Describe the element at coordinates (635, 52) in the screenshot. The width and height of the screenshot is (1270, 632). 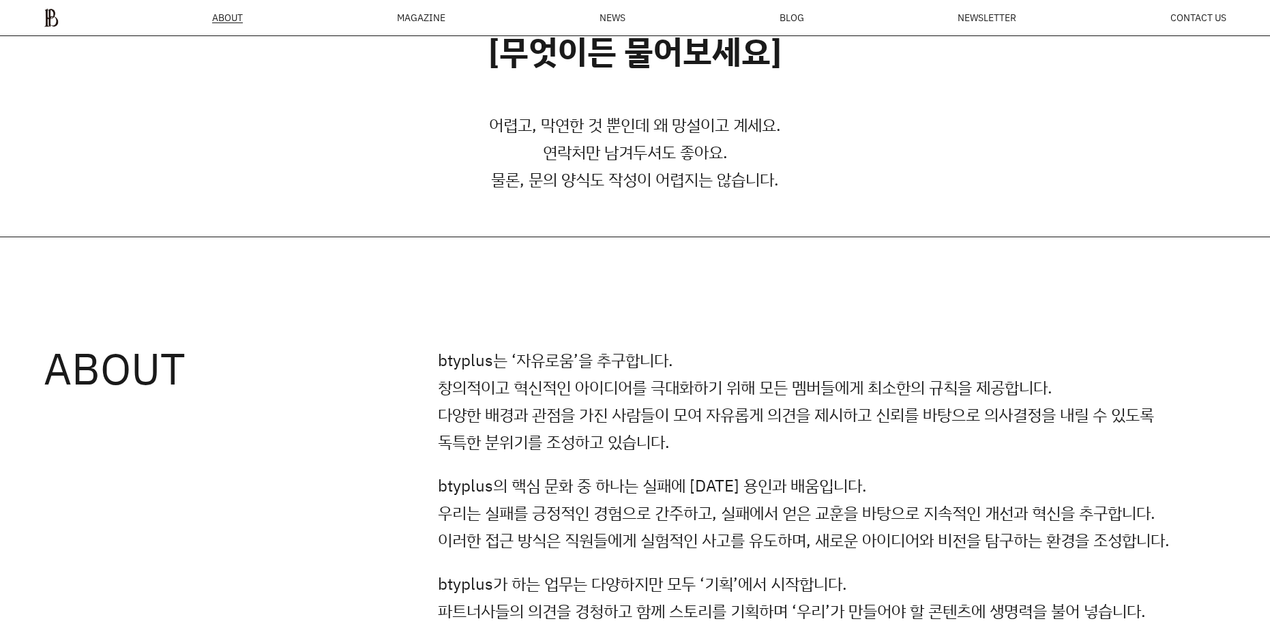
I see `h2: [무엇이든 물어보세요]` at that location.